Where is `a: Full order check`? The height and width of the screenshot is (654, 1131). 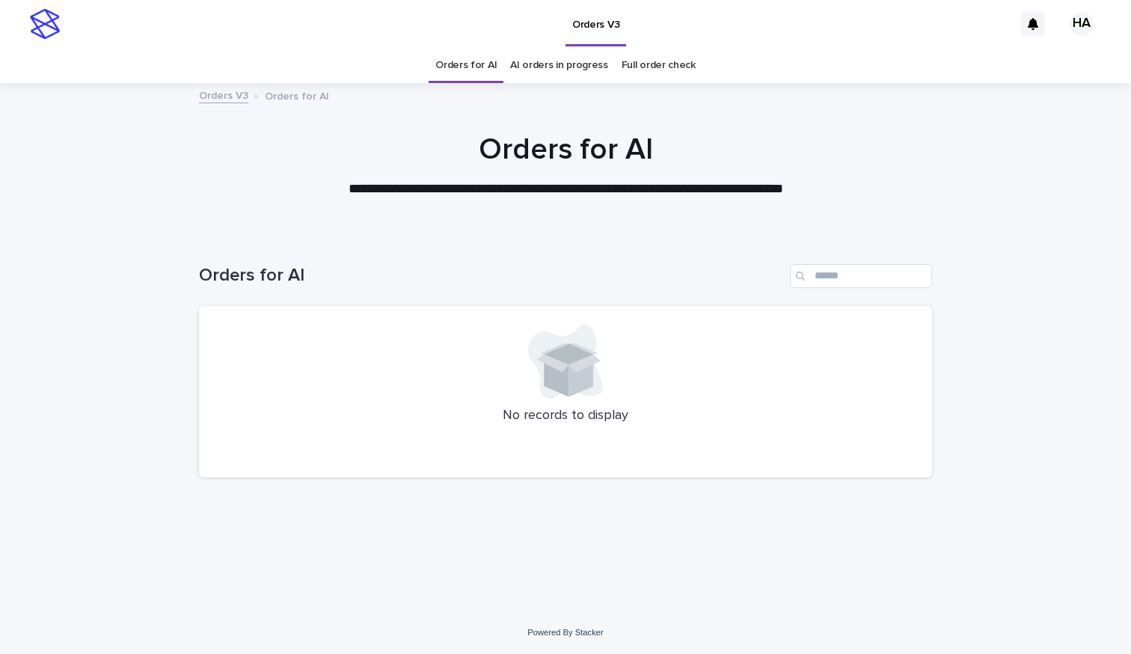 a: Full order check is located at coordinates (658, 65).